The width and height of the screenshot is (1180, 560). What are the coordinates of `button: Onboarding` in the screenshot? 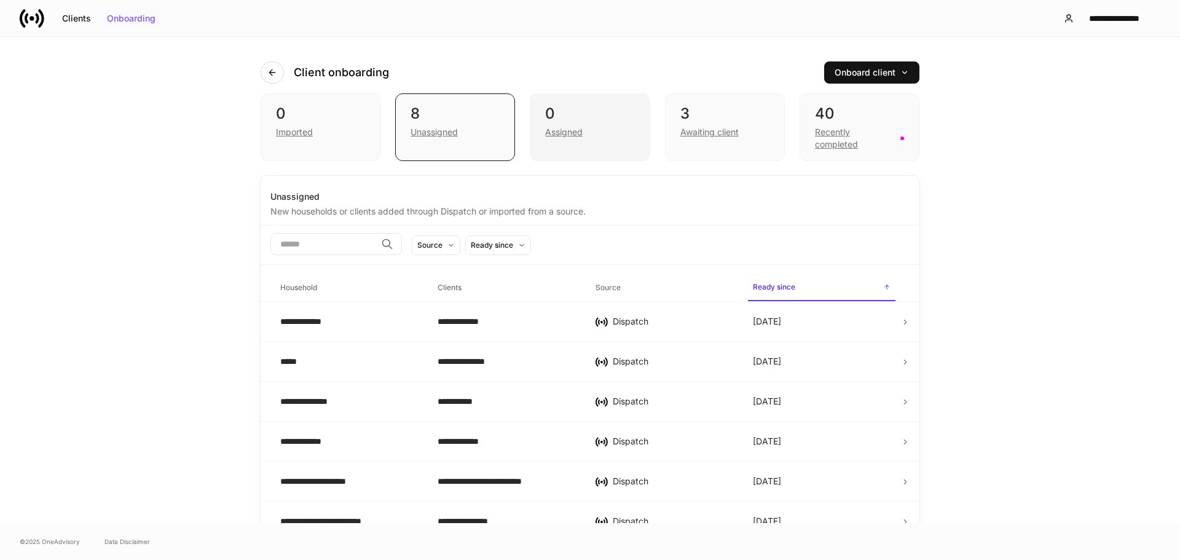 It's located at (131, 18).